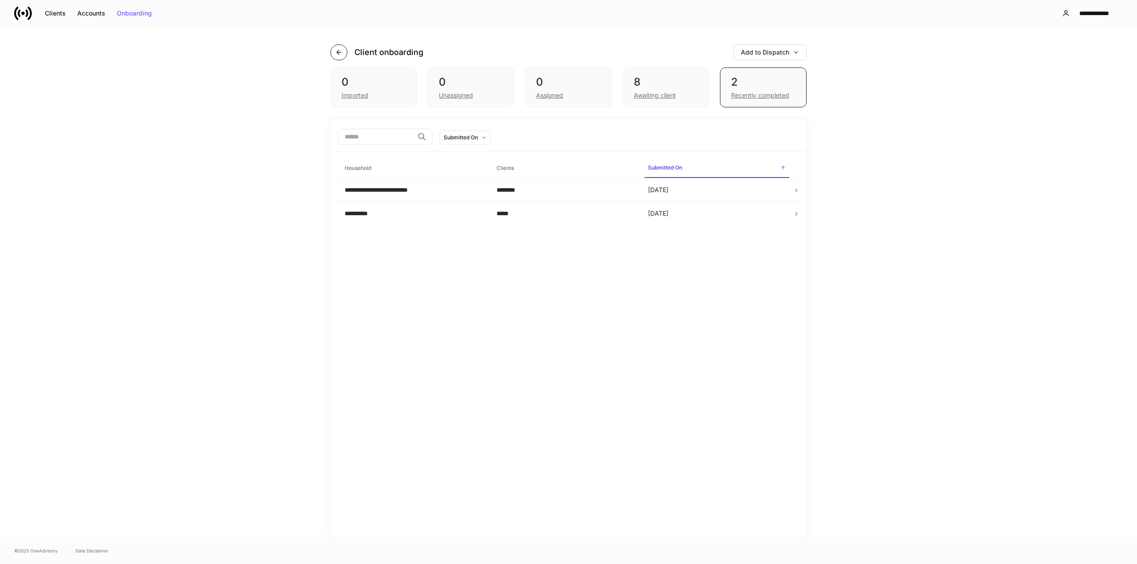 The height and width of the screenshot is (564, 1137). Describe the element at coordinates (769, 52) in the screenshot. I see `button: Add to Dispatch` at that location.